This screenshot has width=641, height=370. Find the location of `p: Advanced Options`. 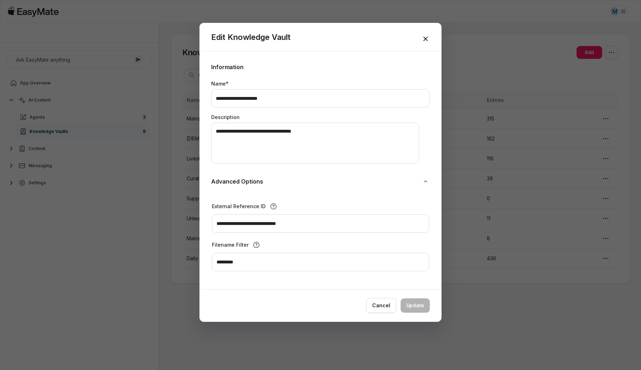

p: Advanced Options is located at coordinates (237, 181).